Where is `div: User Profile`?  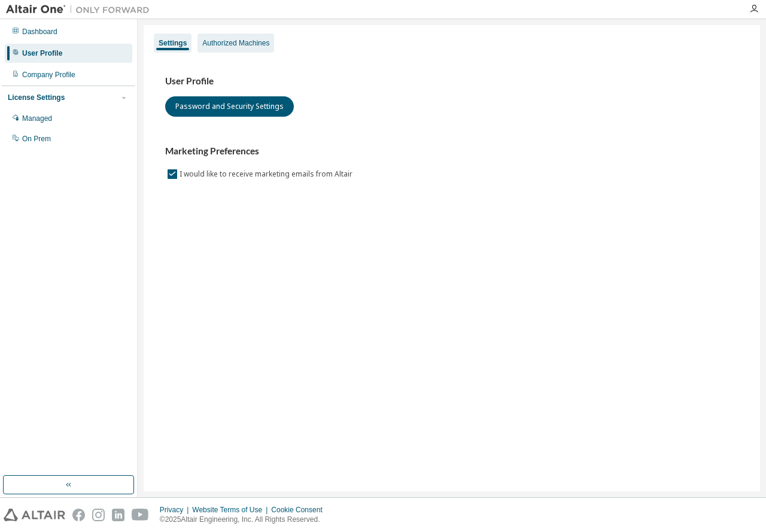 div: User Profile is located at coordinates (42, 53).